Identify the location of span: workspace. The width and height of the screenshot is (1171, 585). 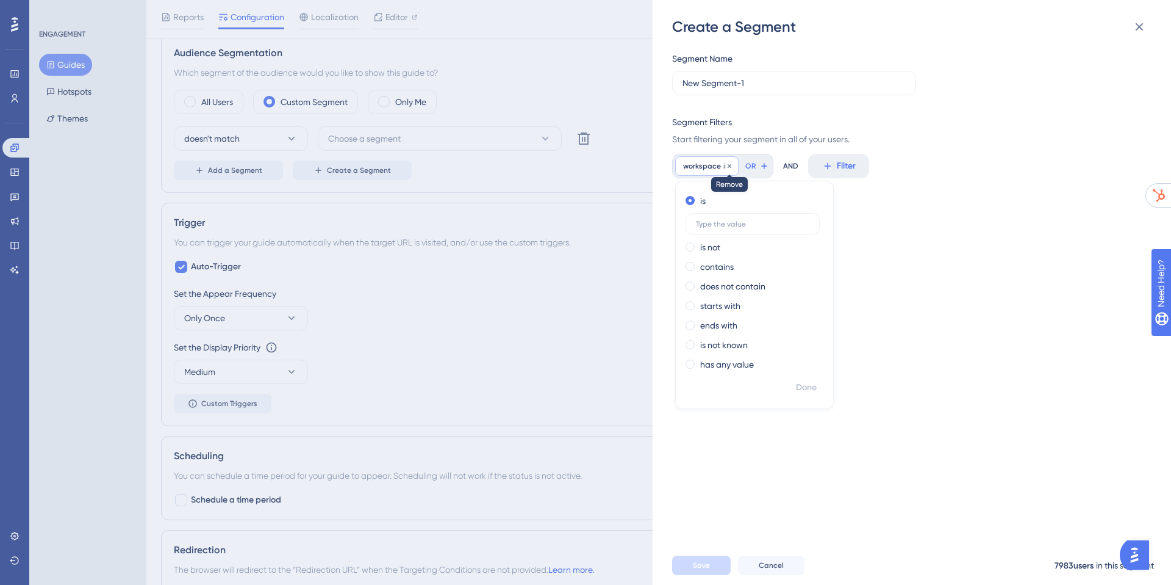
(702, 166).